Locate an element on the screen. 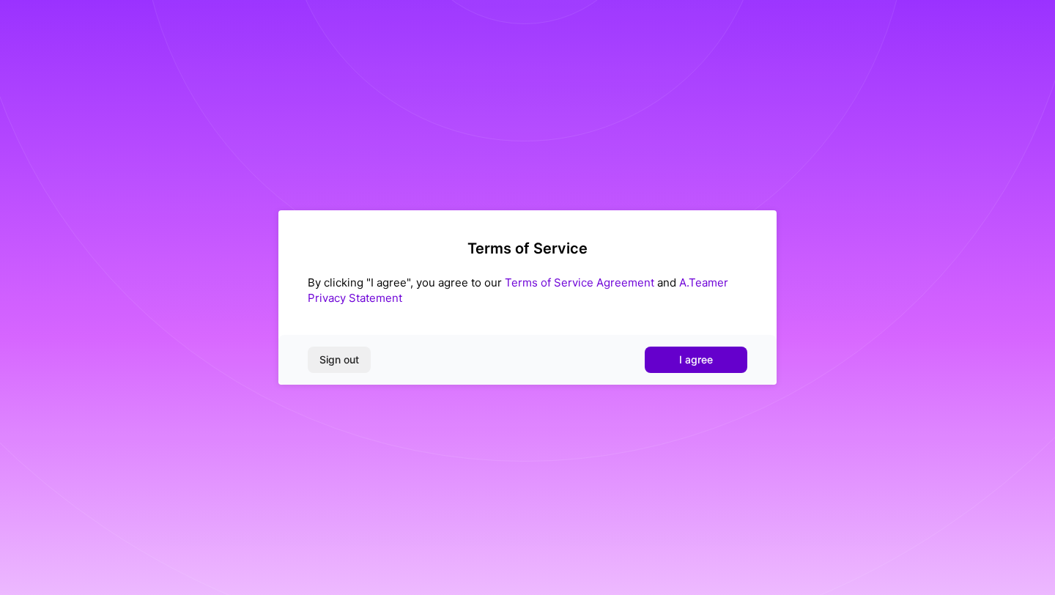 This screenshot has height=595, width=1055. button: I agree is located at coordinates (696, 360).